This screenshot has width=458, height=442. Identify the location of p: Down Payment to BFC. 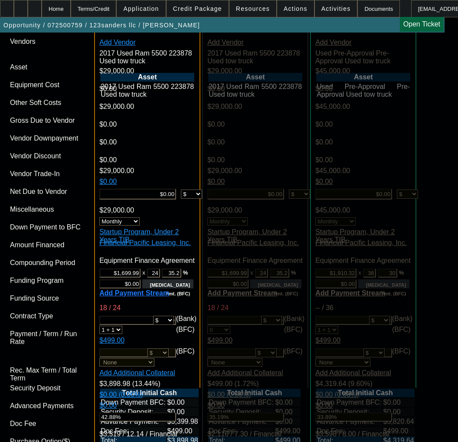
(46, 227).